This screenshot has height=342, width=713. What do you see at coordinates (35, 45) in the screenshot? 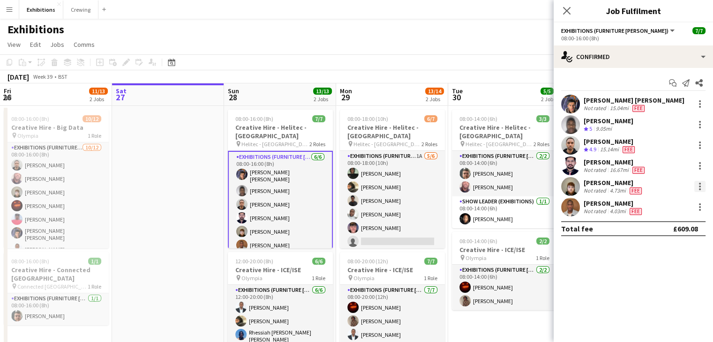
I see `a: Edit` at bounding box center [35, 45].